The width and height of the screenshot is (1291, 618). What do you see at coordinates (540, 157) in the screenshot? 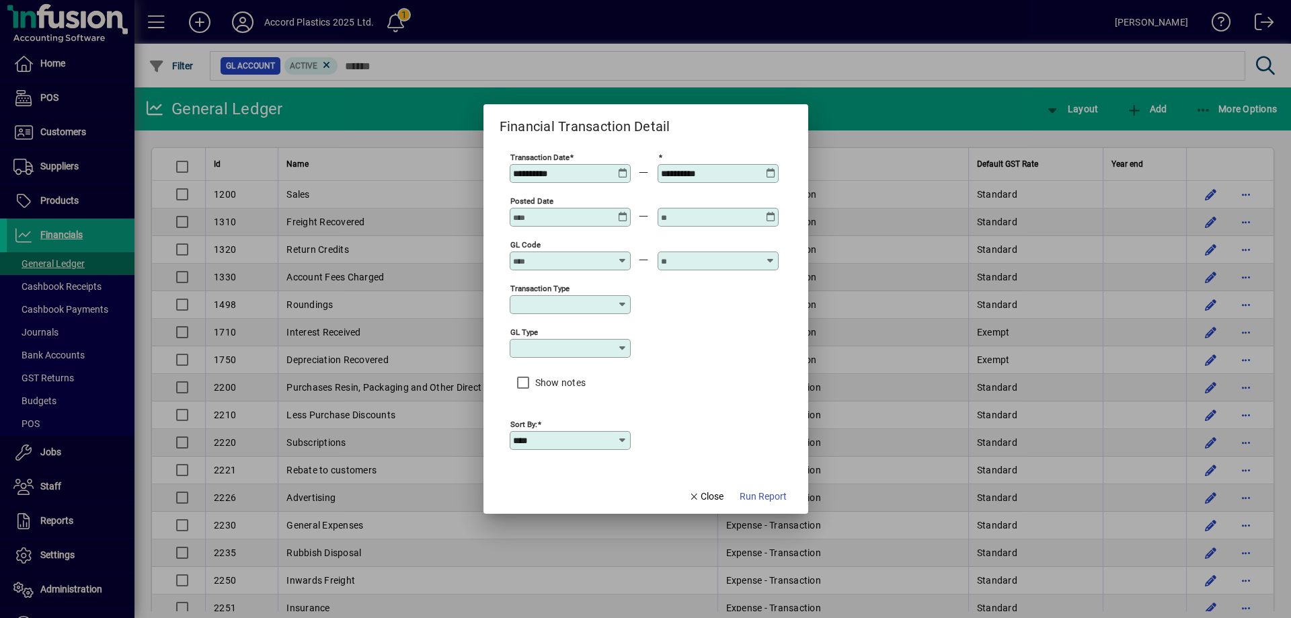
I see `mat-label: Transaction date` at bounding box center [540, 157].